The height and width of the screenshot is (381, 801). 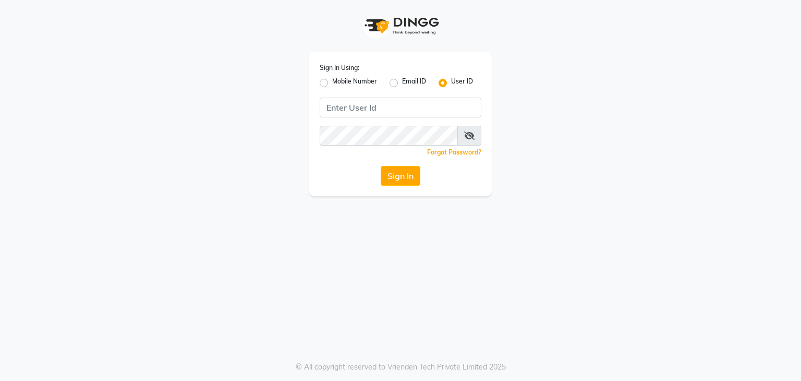 I want to click on a: Forgot Password?, so click(x=454, y=152).